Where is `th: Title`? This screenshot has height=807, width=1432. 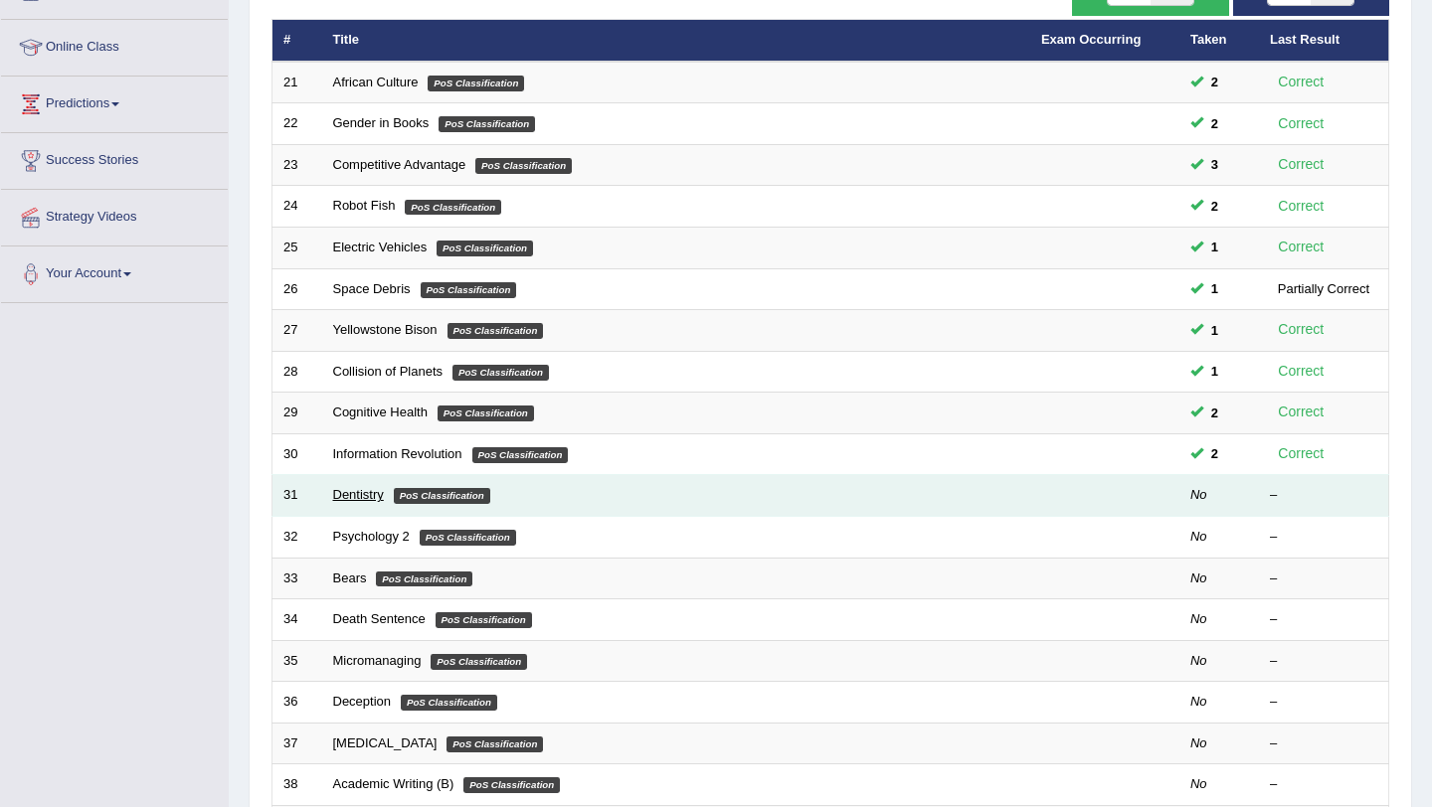
th: Title is located at coordinates (676, 41).